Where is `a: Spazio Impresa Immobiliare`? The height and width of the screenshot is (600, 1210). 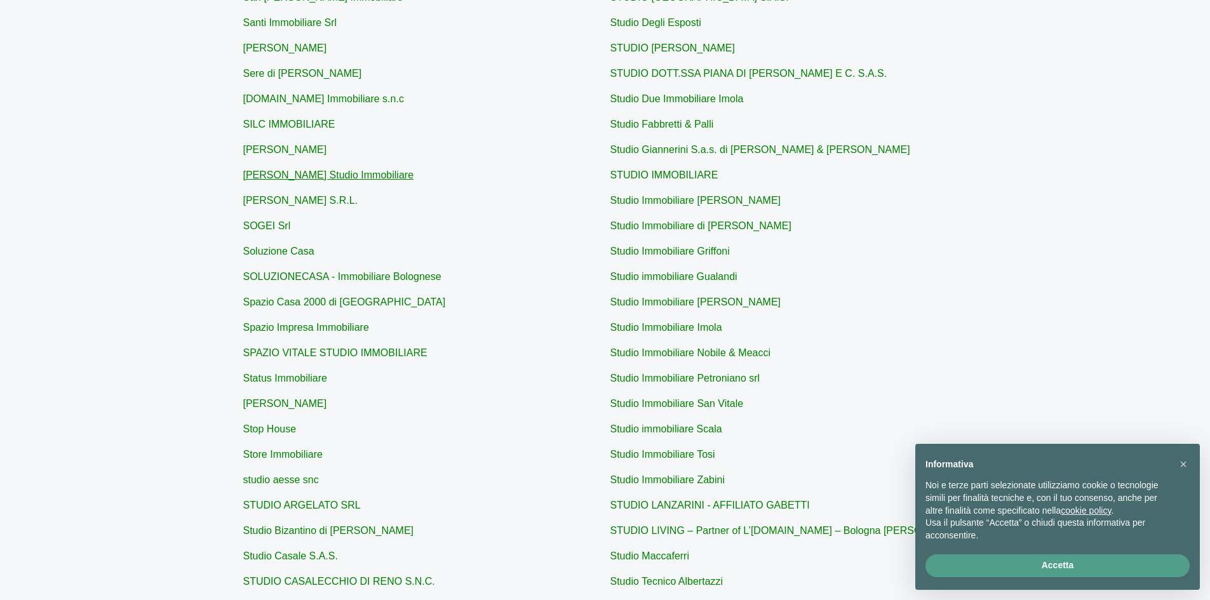 a: Spazio Impresa Immobiliare is located at coordinates (306, 327).